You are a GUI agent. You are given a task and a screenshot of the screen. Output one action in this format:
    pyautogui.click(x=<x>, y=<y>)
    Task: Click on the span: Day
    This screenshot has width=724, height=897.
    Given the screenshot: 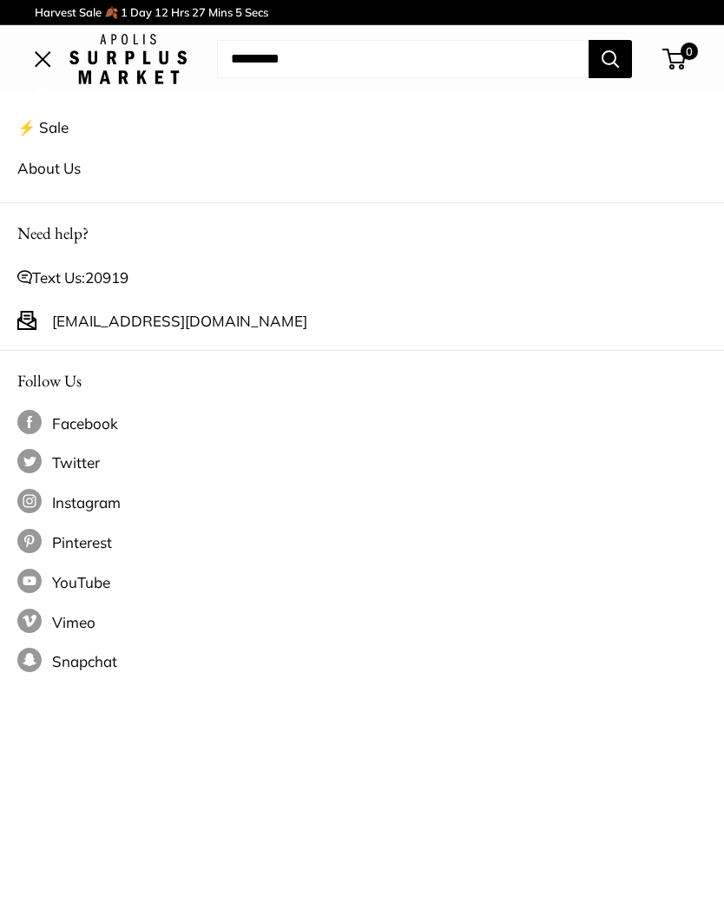 What is the action you would take?
    pyautogui.click(x=141, y=12)
    